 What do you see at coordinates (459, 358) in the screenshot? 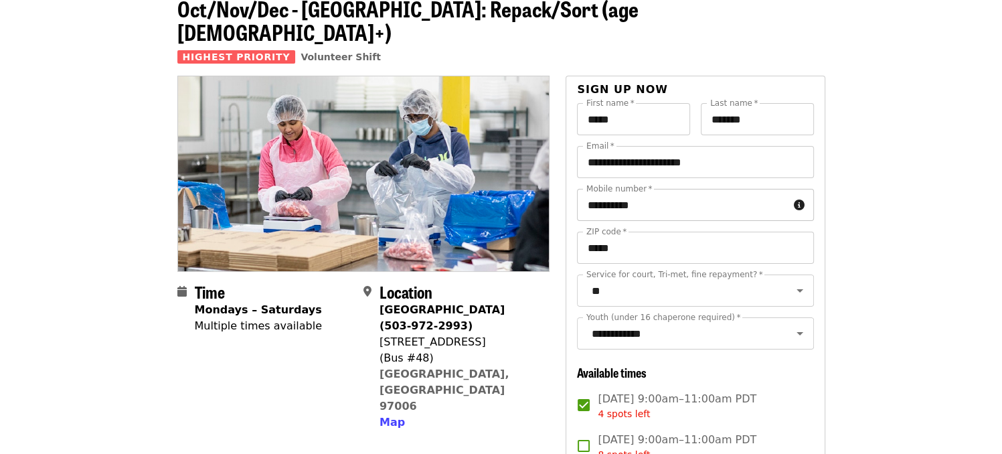
I see `div: (Bus #48)` at bounding box center [459, 358].